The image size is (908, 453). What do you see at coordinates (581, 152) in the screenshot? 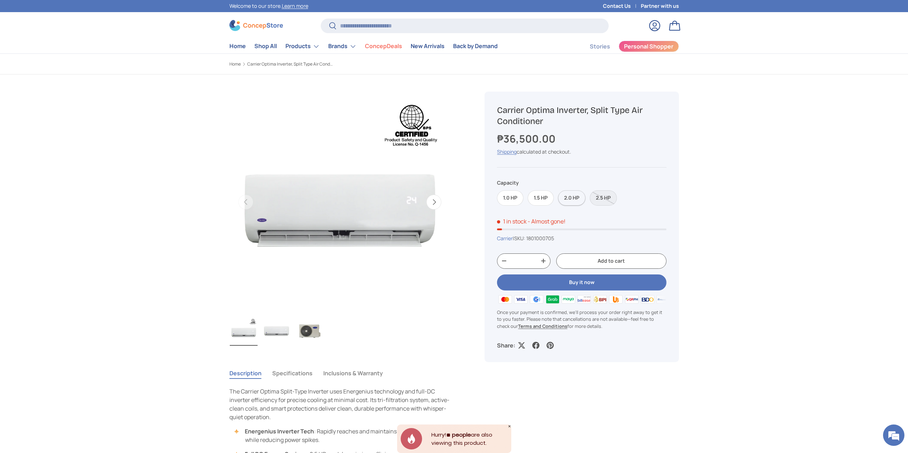
I see `div: calculated at checkout.` at bounding box center [581, 152].